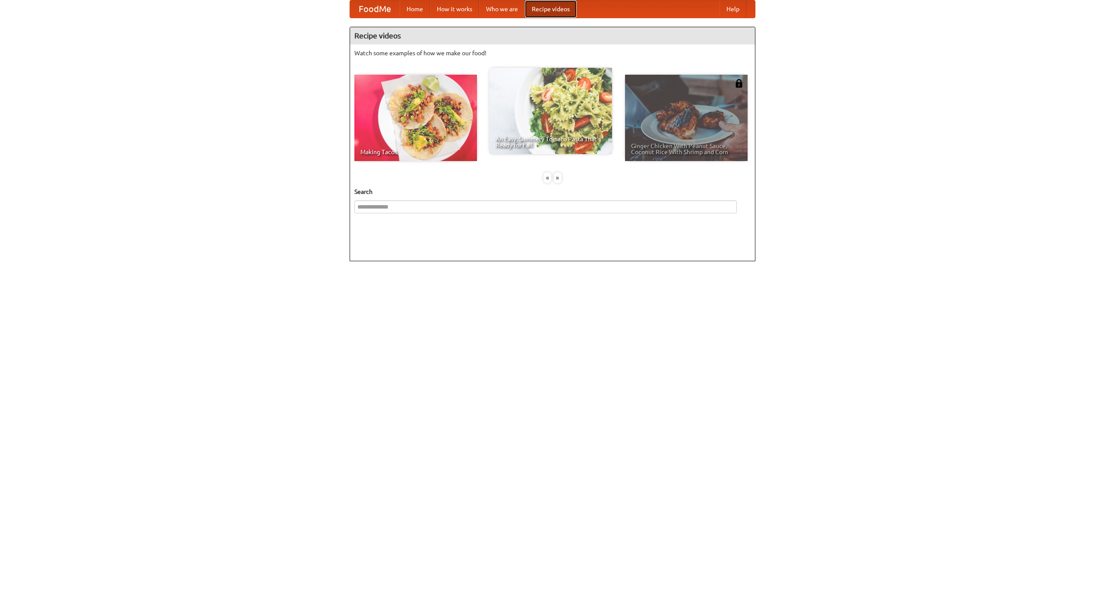 Image resolution: width=1105 pixels, height=611 pixels. I want to click on img: 483408.png, so click(739, 83).